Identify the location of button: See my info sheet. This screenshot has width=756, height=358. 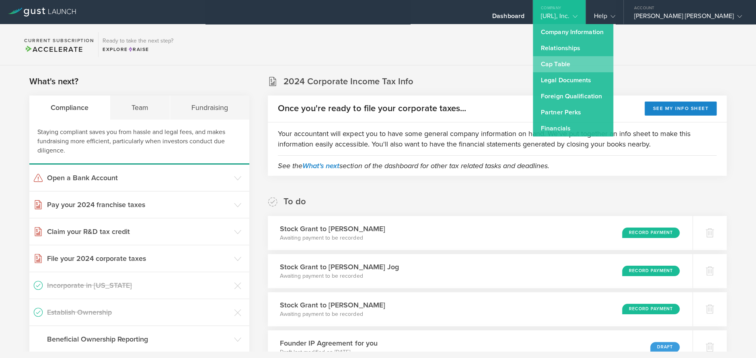
(680, 109).